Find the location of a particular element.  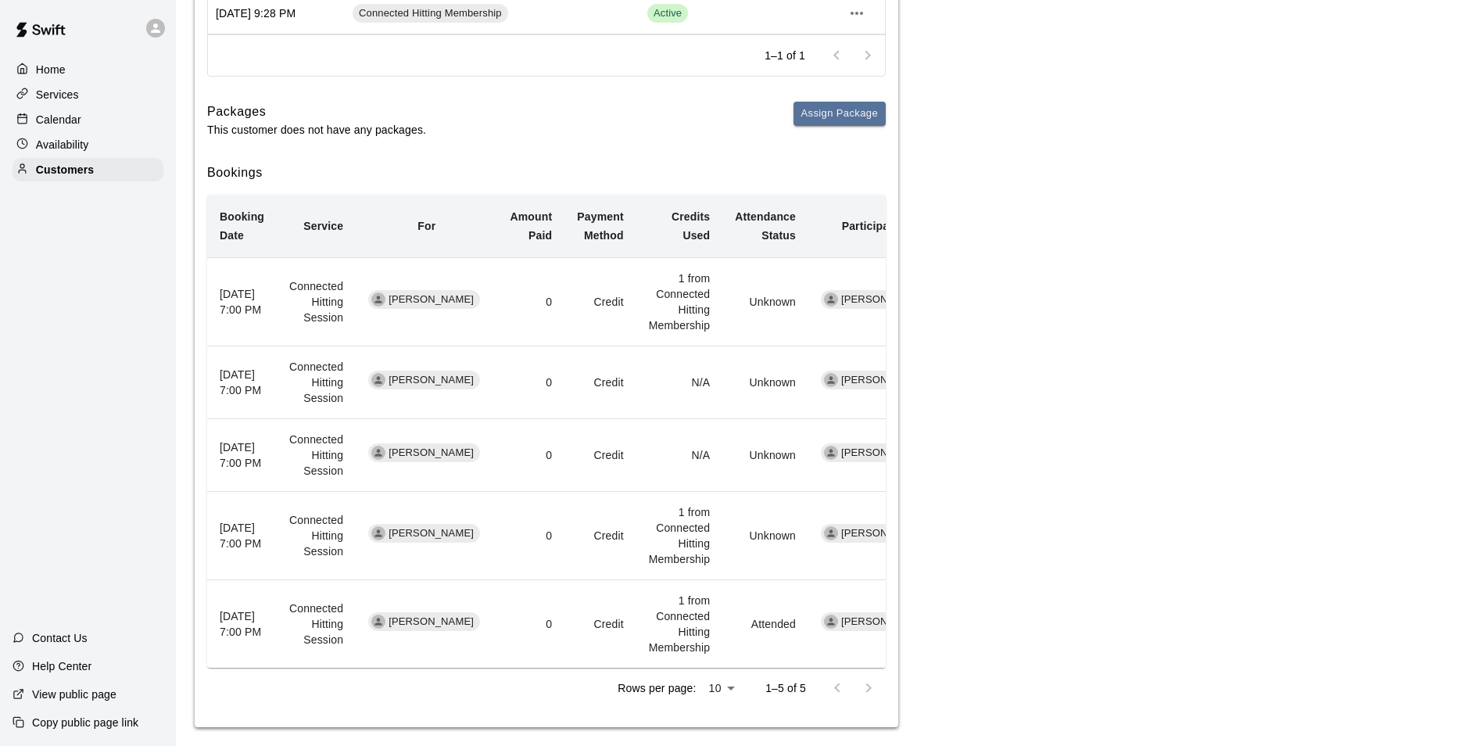

table: simple table is located at coordinates (579, 431).